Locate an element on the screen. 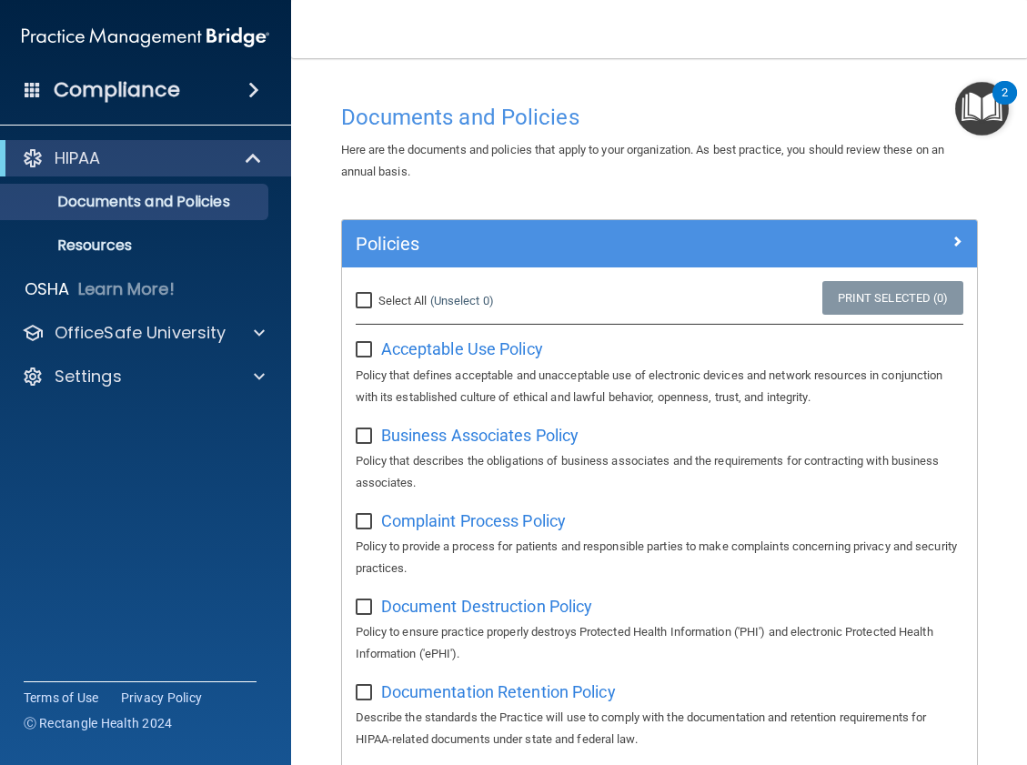 The height and width of the screenshot is (765, 1027). a: (Unselect 0) is located at coordinates (462, 300).